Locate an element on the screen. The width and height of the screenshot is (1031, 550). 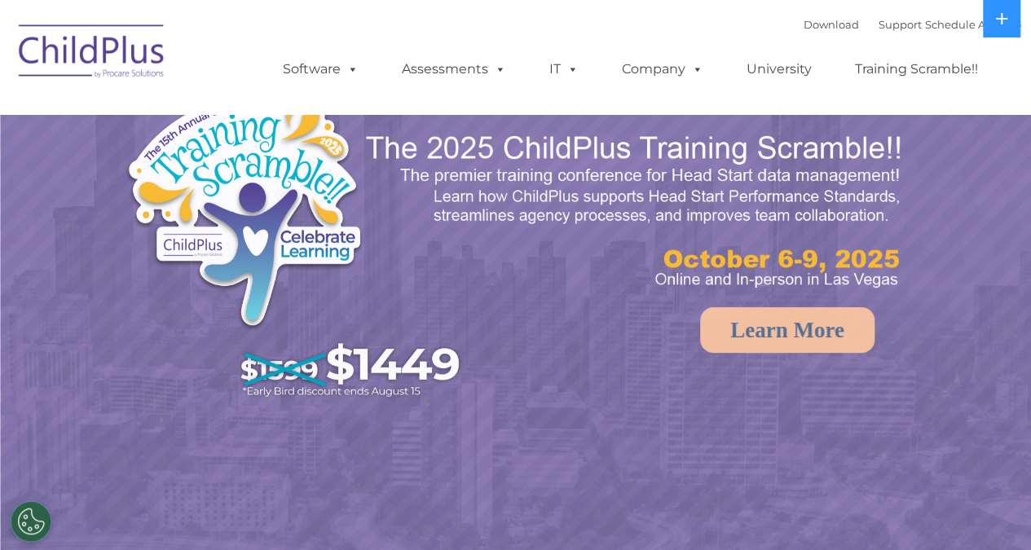
a: IT is located at coordinates (564, 69).